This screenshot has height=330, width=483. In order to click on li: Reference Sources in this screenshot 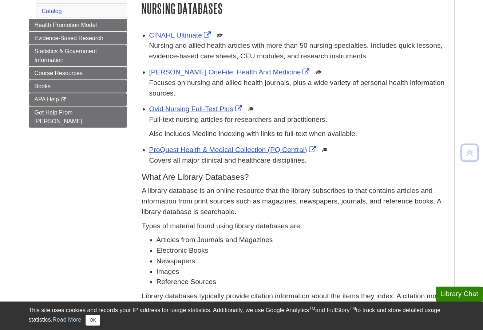, I will do `click(304, 282)`.